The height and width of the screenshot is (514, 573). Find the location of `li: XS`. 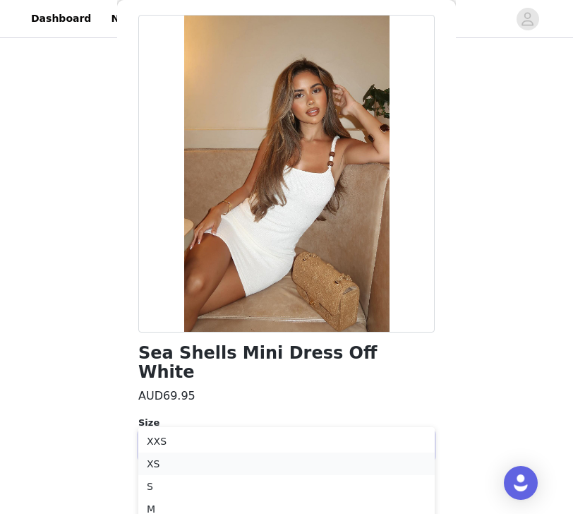

li: XS is located at coordinates (286, 464).